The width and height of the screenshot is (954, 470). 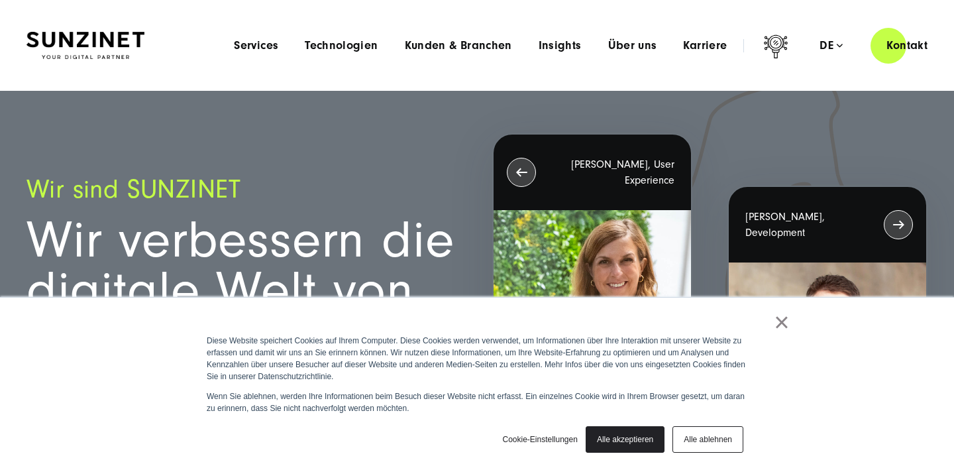 What do you see at coordinates (633, 46) in the screenshot?
I see `span: Über uns` at bounding box center [633, 46].